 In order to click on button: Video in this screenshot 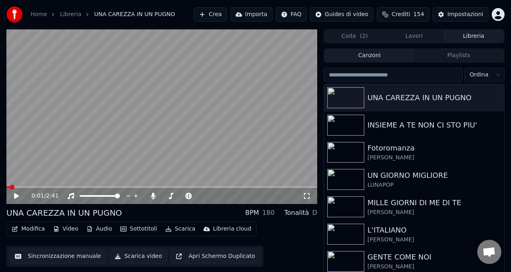, I will do `click(66, 229)`.